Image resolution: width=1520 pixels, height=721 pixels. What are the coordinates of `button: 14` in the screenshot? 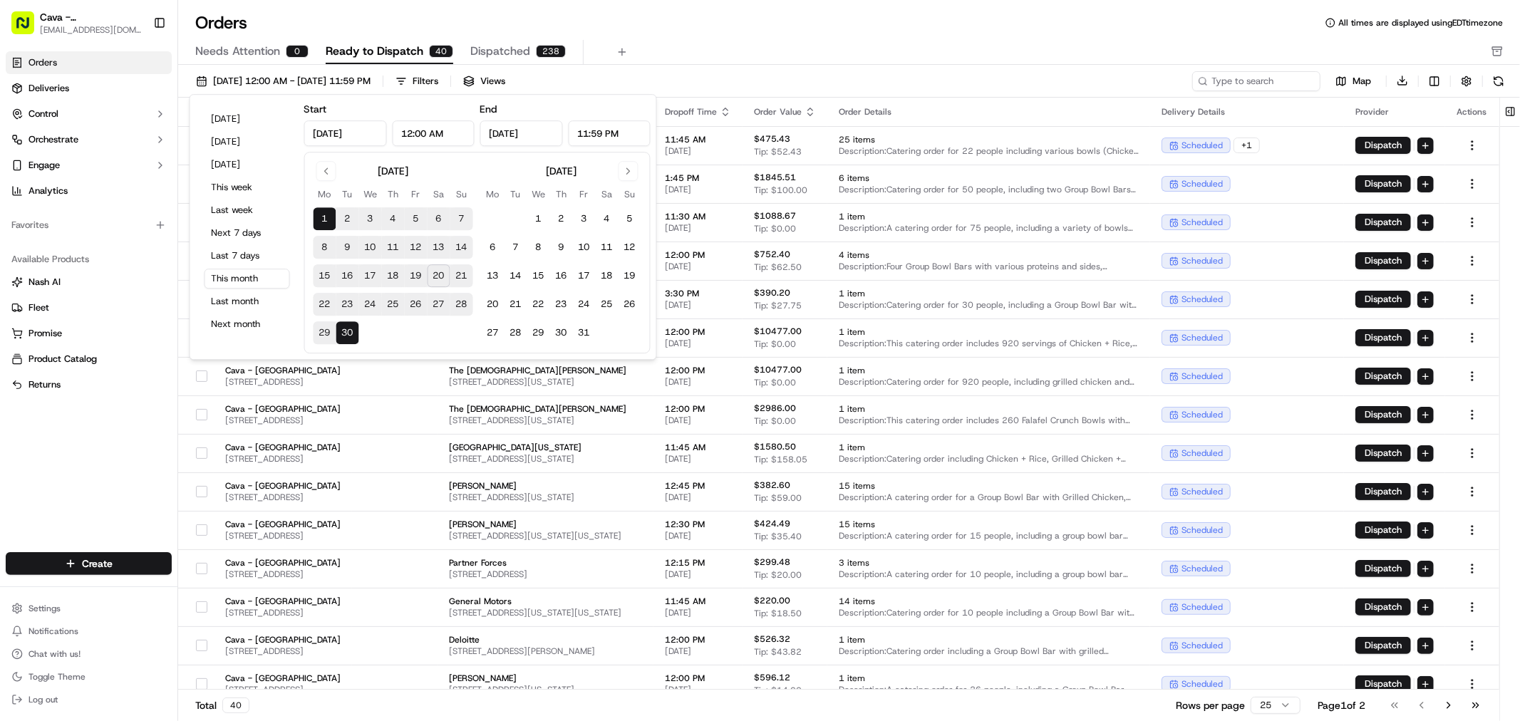 It's located at (516, 276).